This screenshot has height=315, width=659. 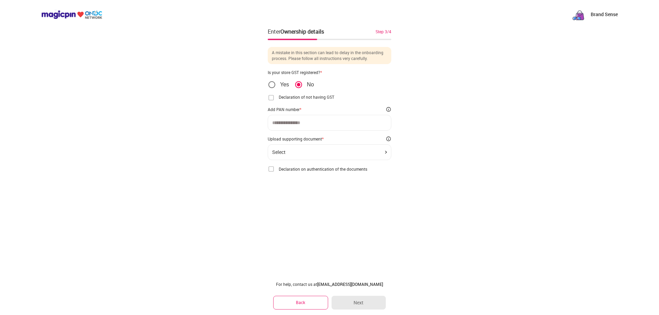 What do you see at coordinates (296, 139) in the screenshot?
I see `div: Upload supporting document` at bounding box center [296, 139].